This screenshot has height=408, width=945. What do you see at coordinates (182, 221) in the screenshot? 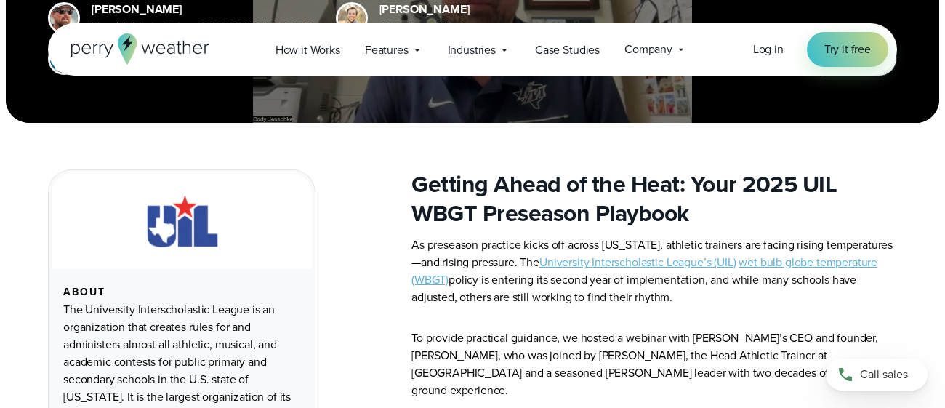
I see `img: UIL.svg` at bounding box center [182, 221].